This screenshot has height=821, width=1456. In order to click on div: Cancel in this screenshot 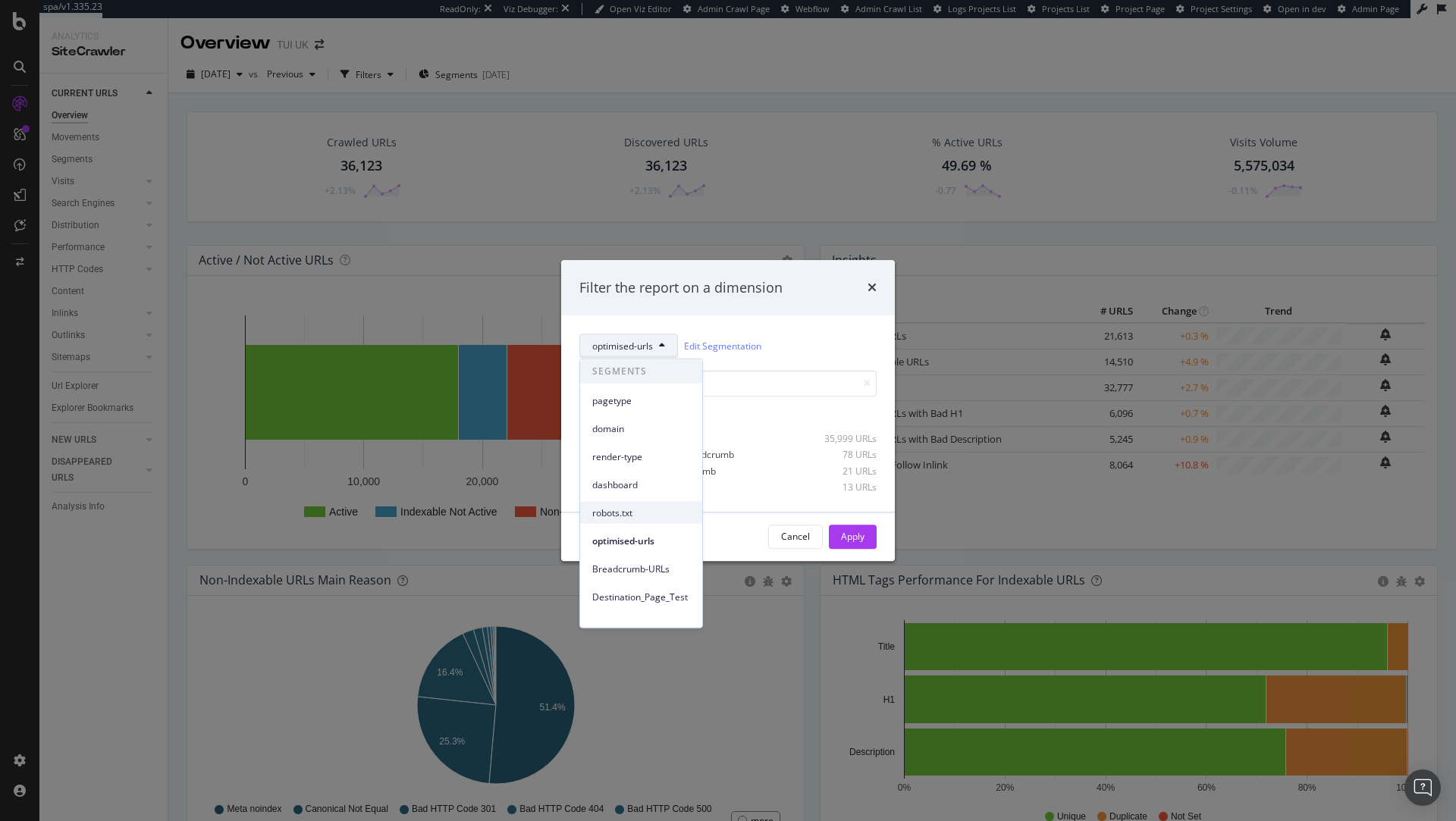, I will do `click(795, 537)`.